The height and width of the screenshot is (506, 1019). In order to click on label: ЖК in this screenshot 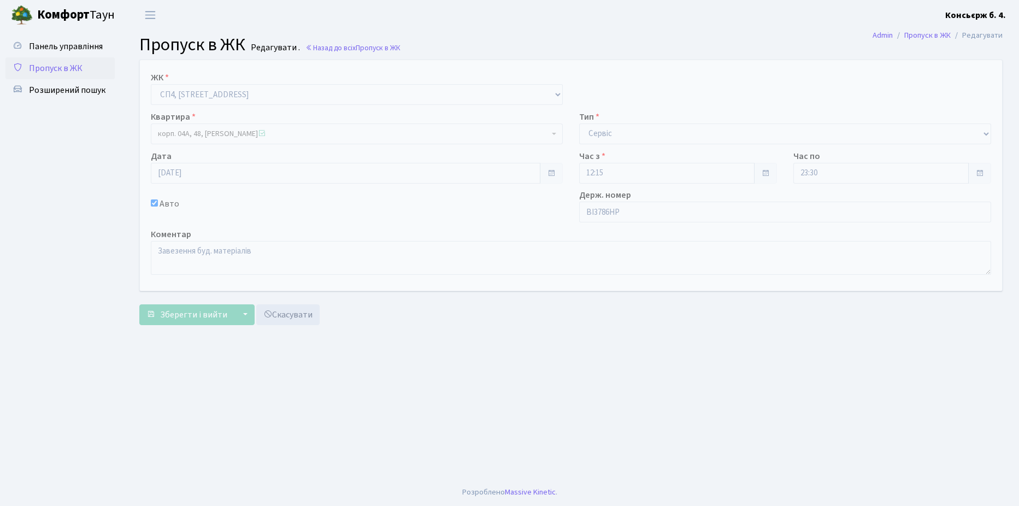, I will do `click(160, 78)`.